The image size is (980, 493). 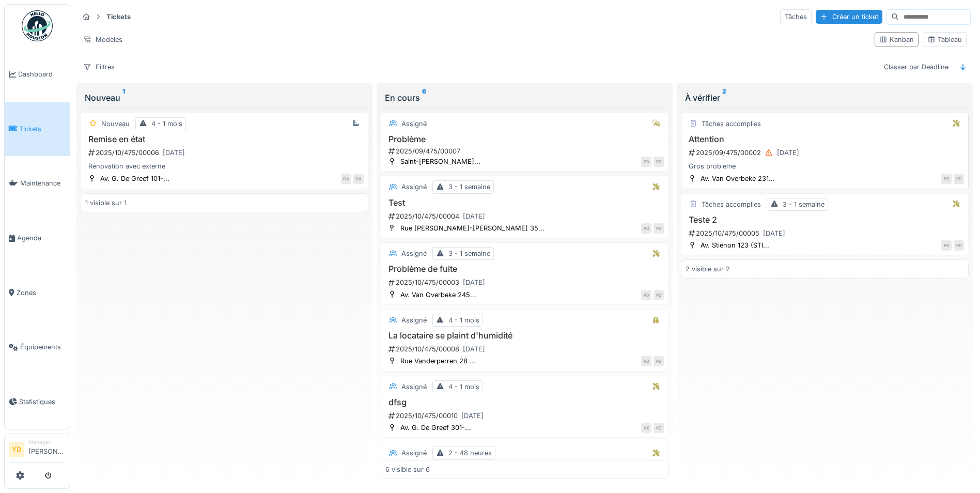 What do you see at coordinates (103, 39) in the screenshot?
I see `div: Modèles` at bounding box center [103, 39].